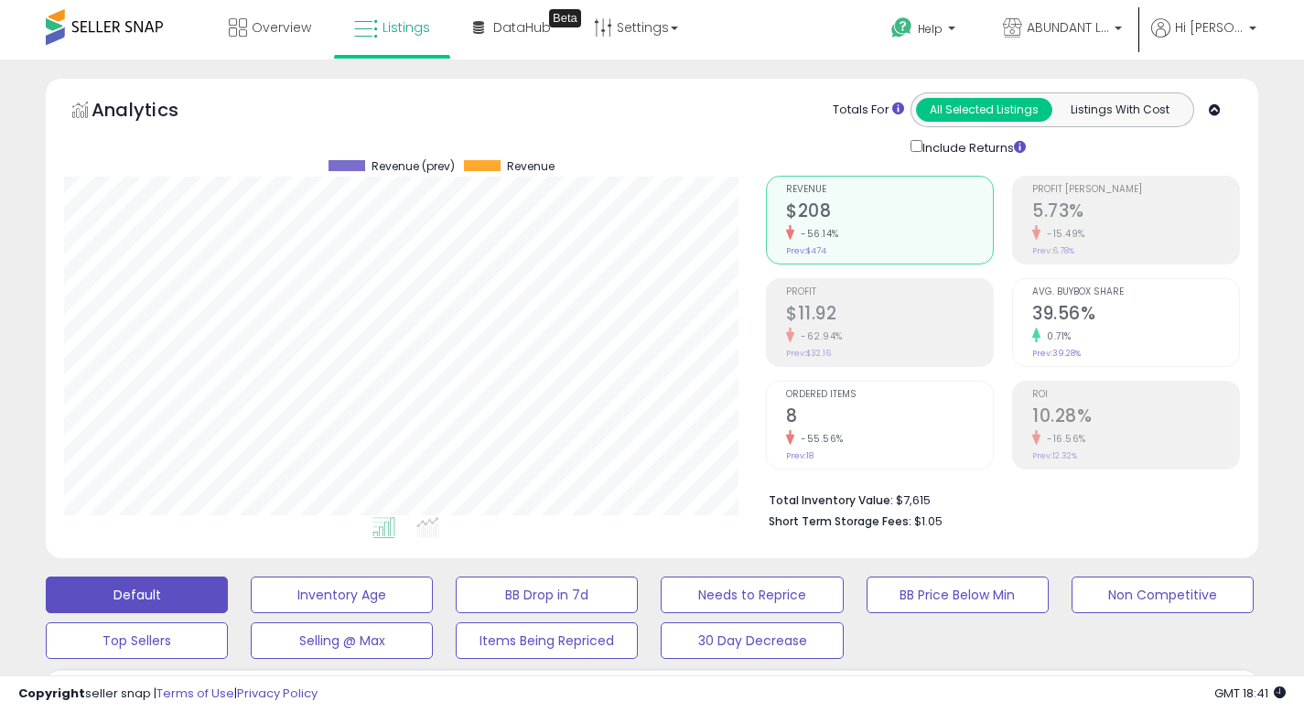 The image size is (1304, 712). Describe the element at coordinates (136, 595) in the screenshot. I see `button: Default` at that location.